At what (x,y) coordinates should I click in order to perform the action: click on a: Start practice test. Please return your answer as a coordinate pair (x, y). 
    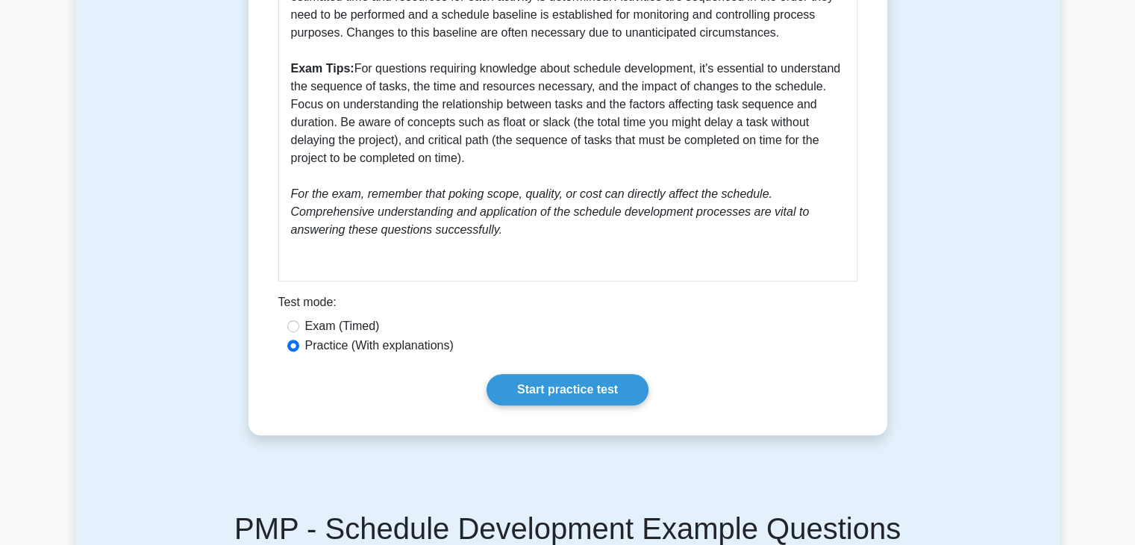
    Looking at the image, I should click on (567, 390).